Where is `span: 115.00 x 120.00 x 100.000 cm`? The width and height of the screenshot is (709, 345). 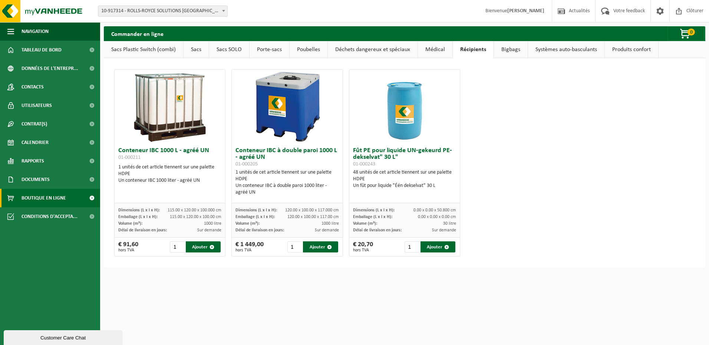 span: 115.00 x 120.00 x 100.000 cm is located at coordinates (194, 210).